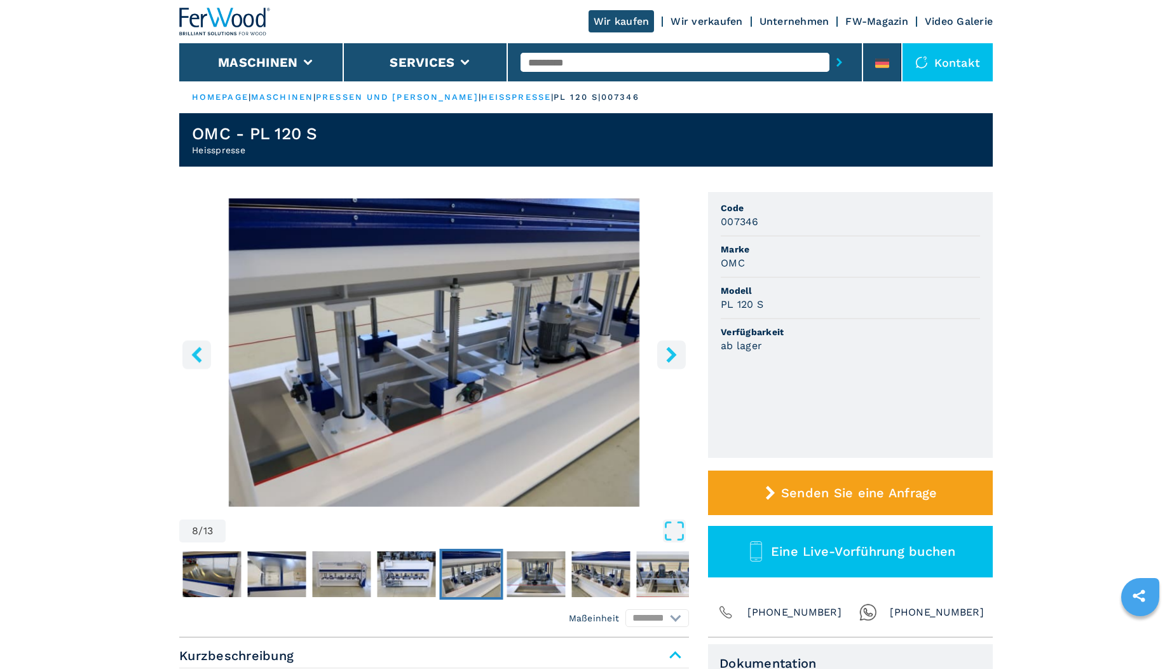  What do you see at coordinates (195, 531) in the screenshot?
I see `span: 8` at bounding box center [195, 531].